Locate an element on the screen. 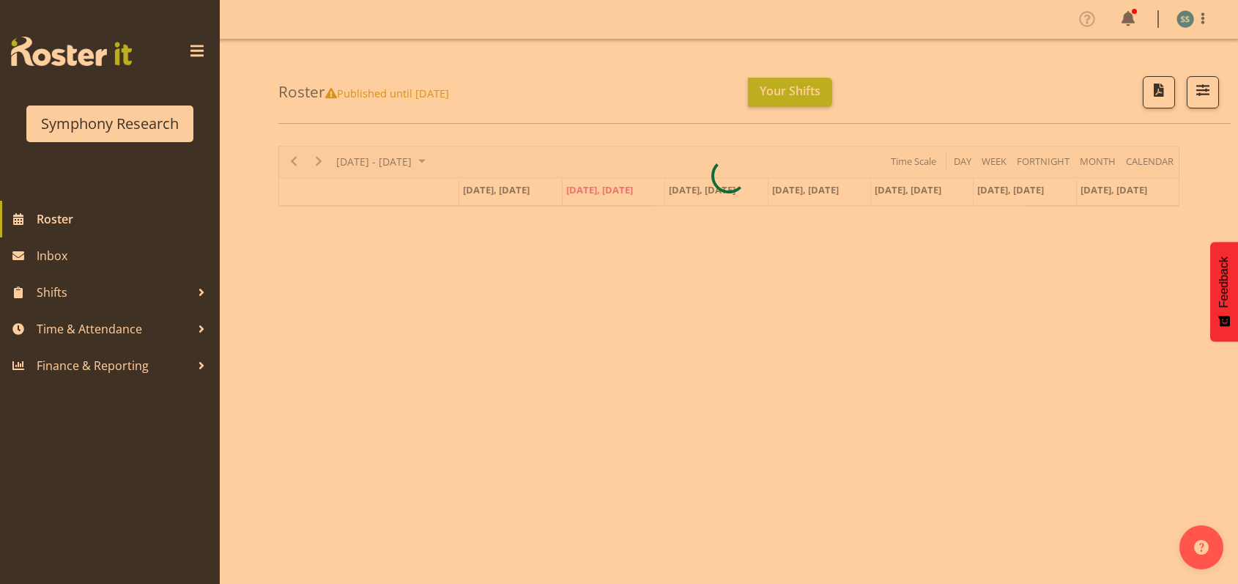 The height and width of the screenshot is (584, 1238). img: Rosterit website logo is located at coordinates (71, 51).